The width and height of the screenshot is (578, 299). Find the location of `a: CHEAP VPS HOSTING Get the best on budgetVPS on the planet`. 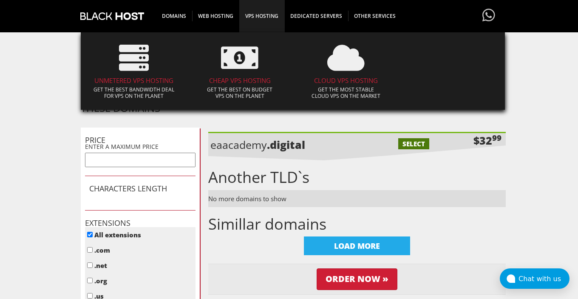

a: CHEAP VPS HOSTING Get the best on budgetVPS on the planet is located at coordinates (240, 71).